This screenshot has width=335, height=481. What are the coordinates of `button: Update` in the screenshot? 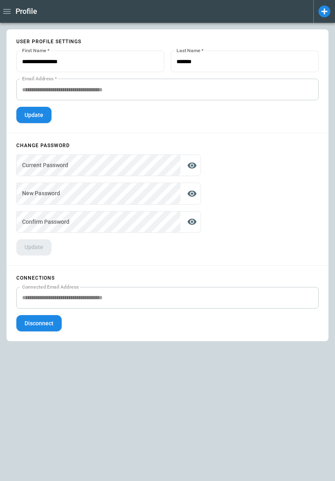 It's located at (34, 115).